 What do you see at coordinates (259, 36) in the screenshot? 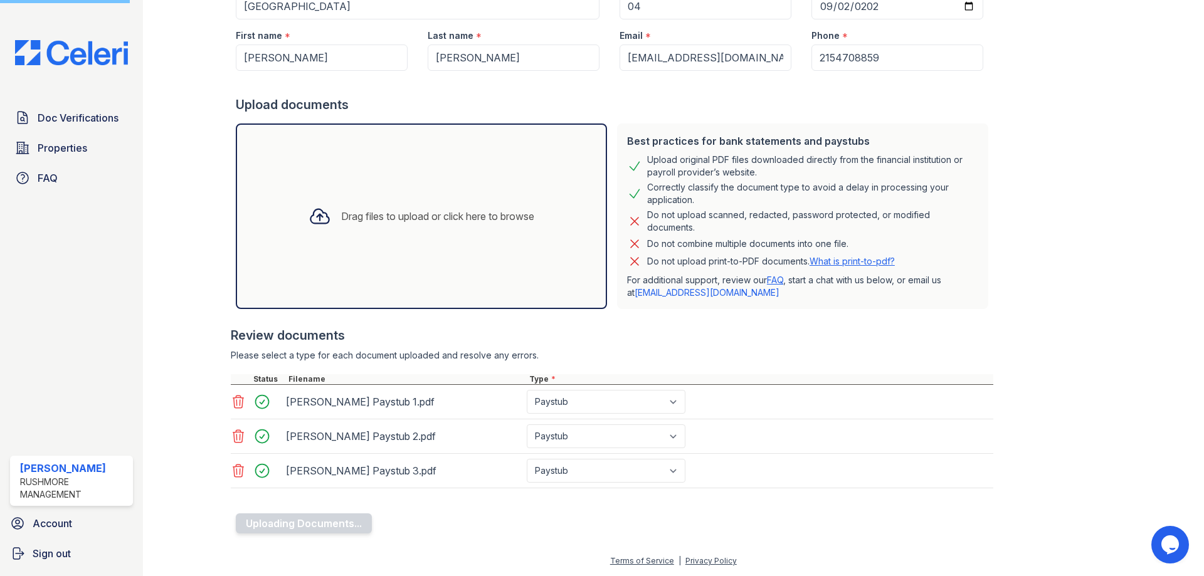
I see `label: First name` at bounding box center [259, 36].